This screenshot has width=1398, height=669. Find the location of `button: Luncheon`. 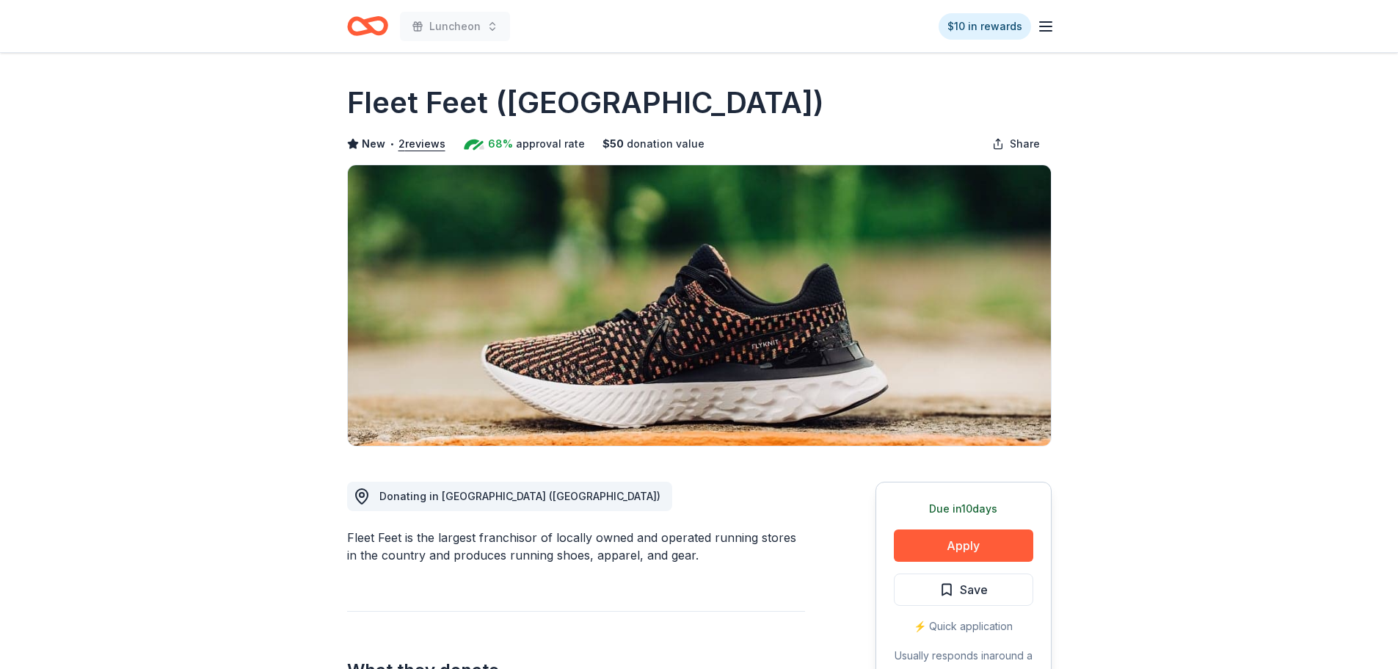

button: Luncheon is located at coordinates (455, 26).